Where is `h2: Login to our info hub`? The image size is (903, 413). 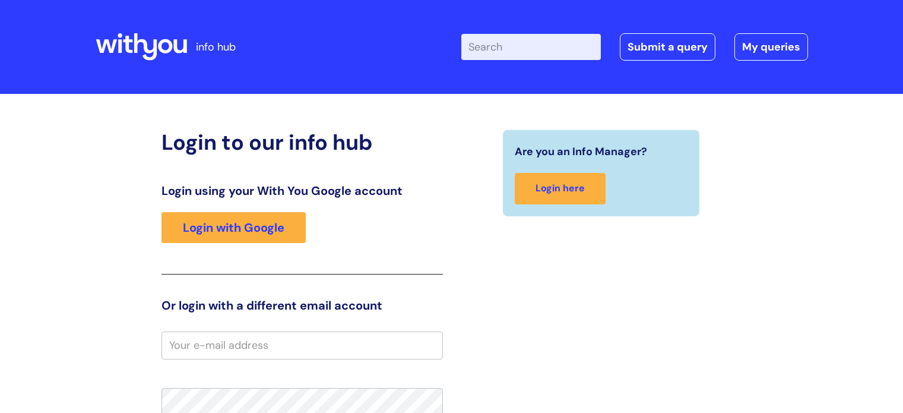
h2: Login to our info hub is located at coordinates (302, 142).